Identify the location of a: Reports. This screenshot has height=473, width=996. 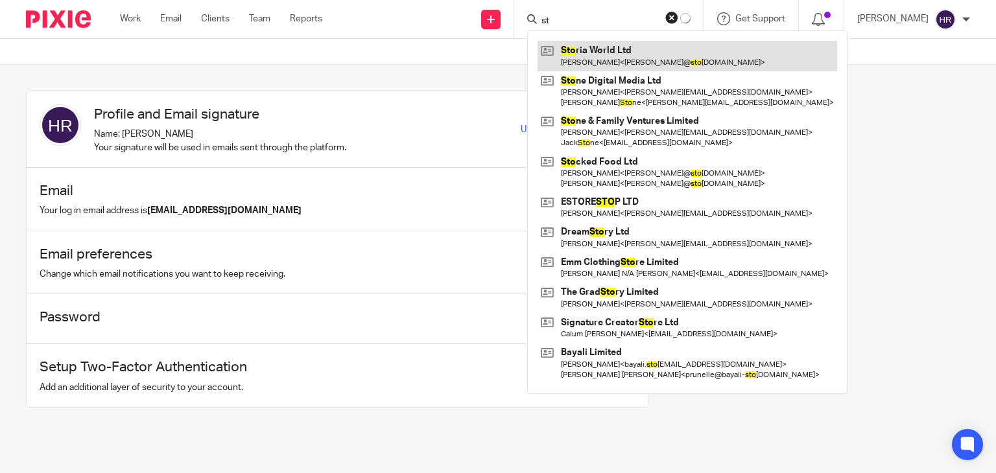
(306, 19).